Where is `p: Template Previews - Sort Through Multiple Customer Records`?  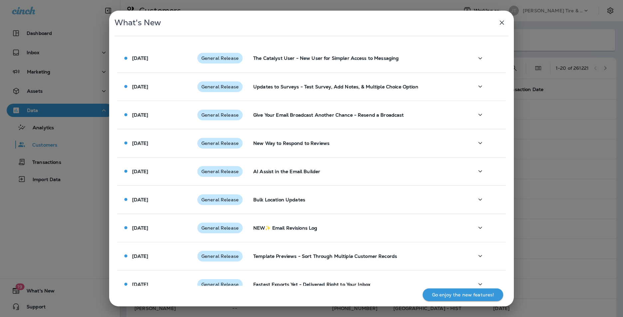 p: Template Previews - Sort Through Multiple Customer Records is located at coordinates (358, 257).